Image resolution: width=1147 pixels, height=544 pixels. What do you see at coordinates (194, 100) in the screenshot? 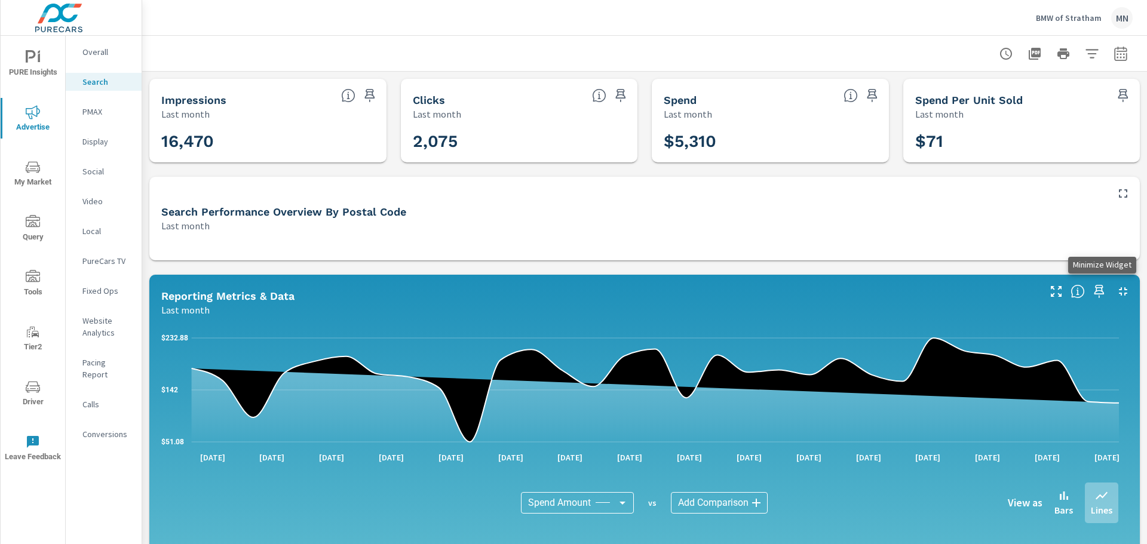
I see `h5: Impressions` at bounding box center [194, 100].